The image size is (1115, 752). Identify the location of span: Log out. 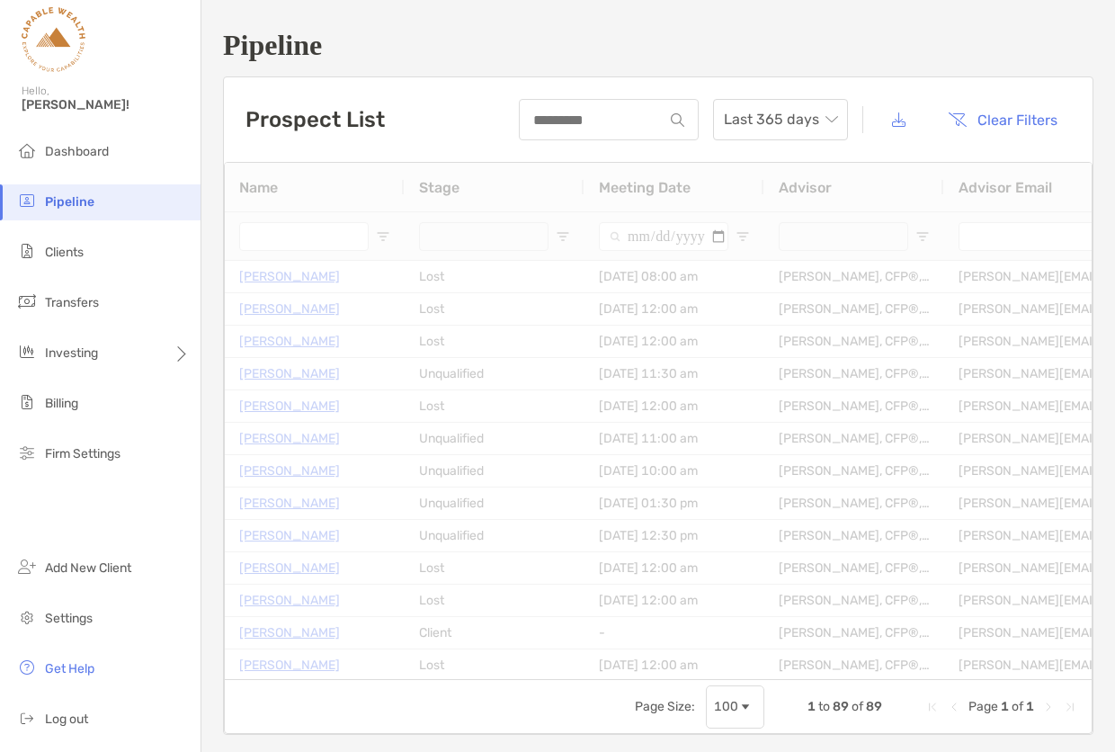
(67, 718).